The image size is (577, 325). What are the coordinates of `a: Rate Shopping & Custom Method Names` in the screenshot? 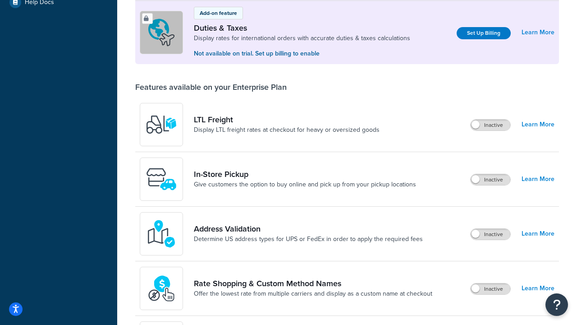 It's located at (313, 283).